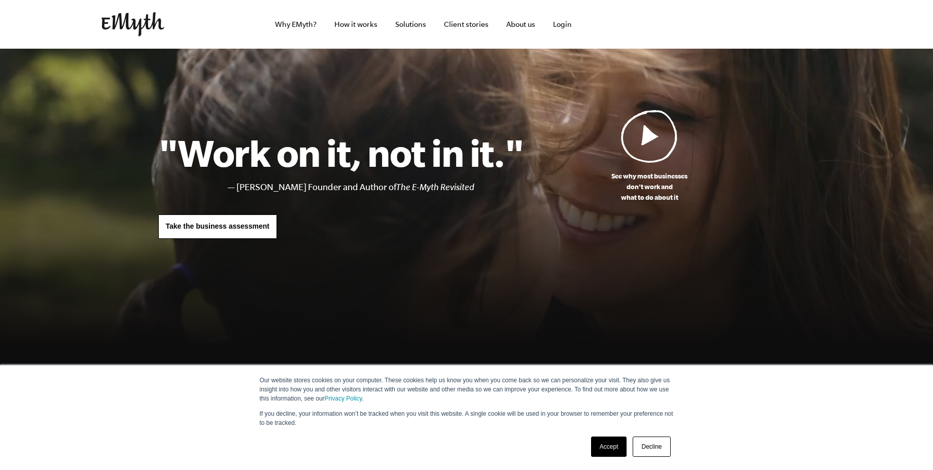  What do you see at coordinates (650, 156) in the screenshot?
I see `a: See why most businessesdon't work andwhat to do about it` at bounding box center [650, 156].